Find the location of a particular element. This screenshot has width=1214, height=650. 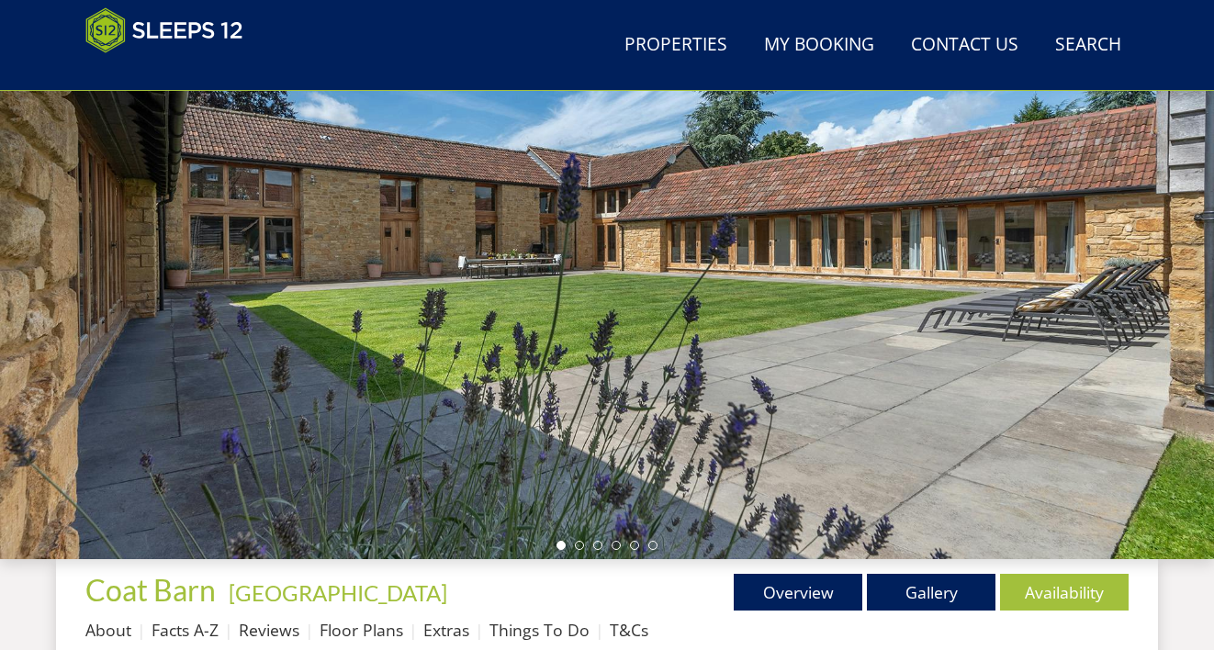

span: Coat Barn is located at coordinates (151, 590).